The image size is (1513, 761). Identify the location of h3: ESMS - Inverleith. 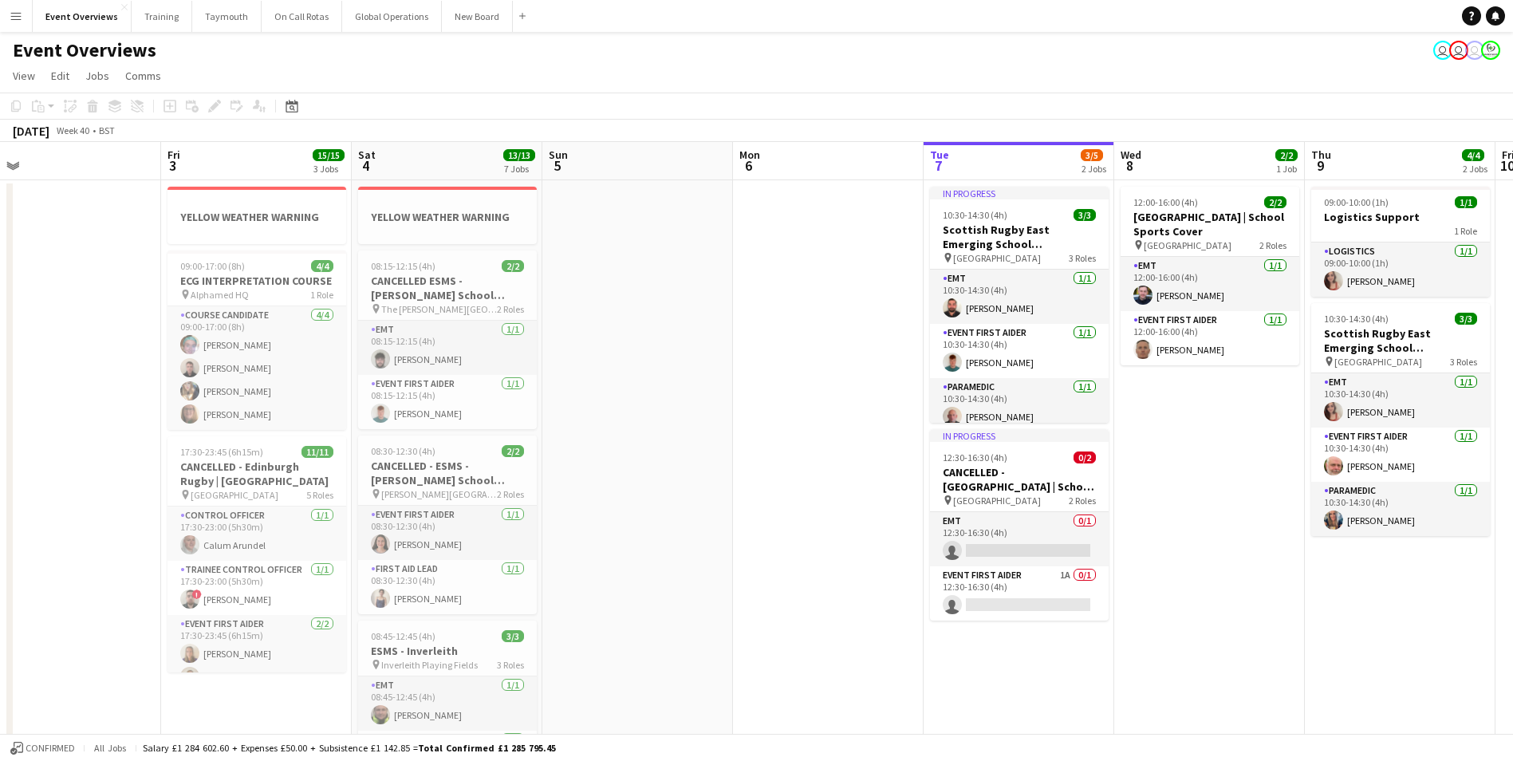
(448, 651).